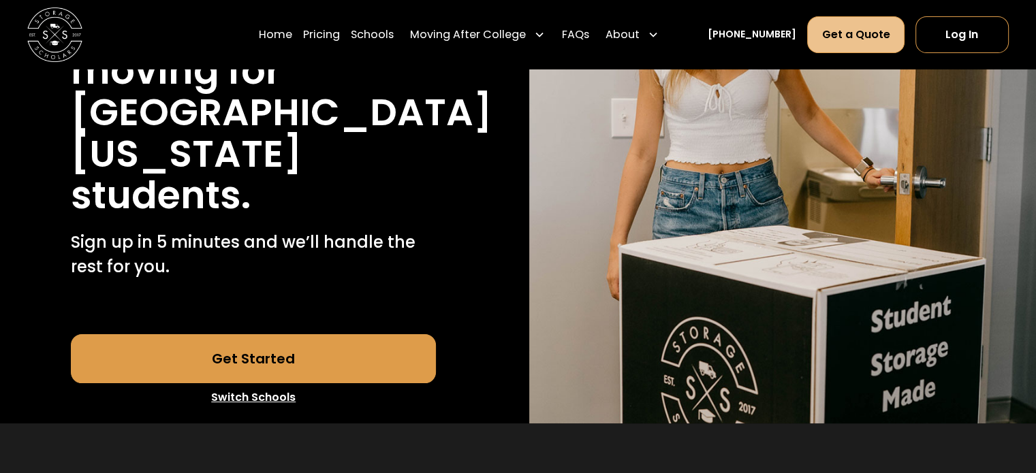  What do you see at coordinates (321, 34) in the screenshot?
I see `a: Pricing` at bounding box center [321, 34].